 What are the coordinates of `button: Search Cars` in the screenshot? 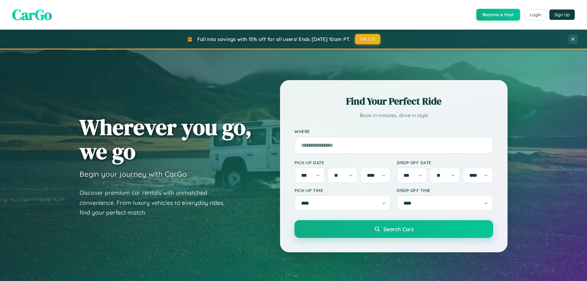 It's located at (394, 229).